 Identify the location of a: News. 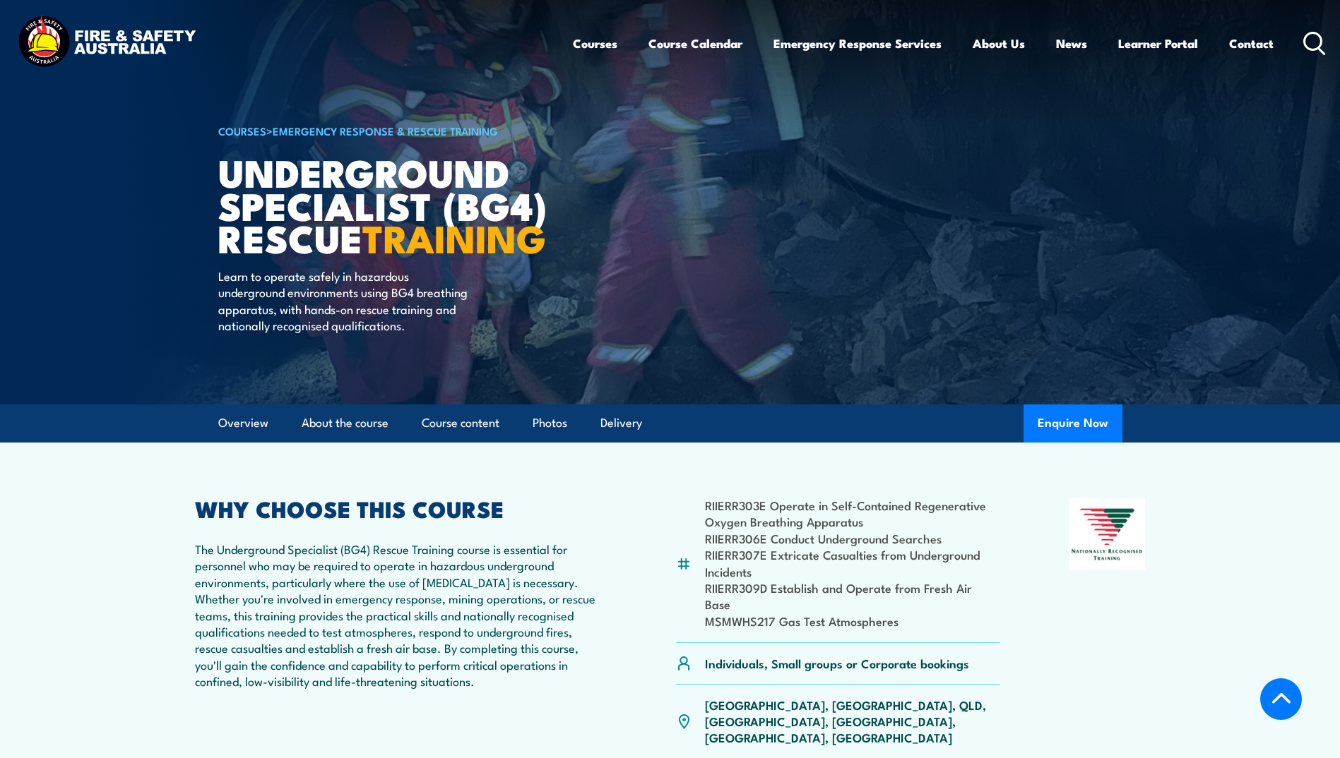
(1071, 43).